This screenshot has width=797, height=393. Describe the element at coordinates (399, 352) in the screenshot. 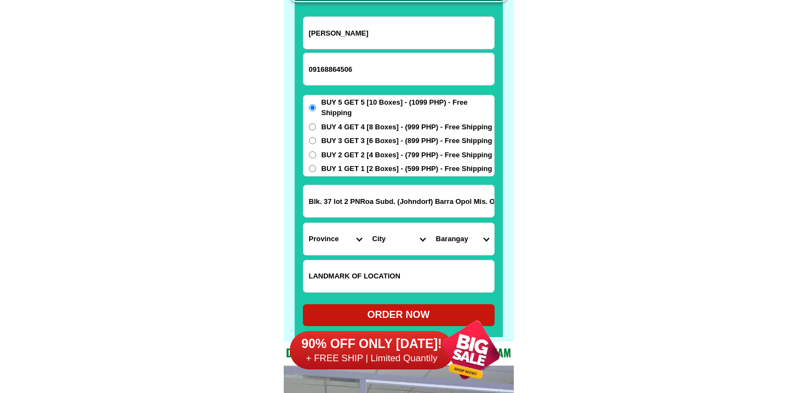

I see `h2: Dedicated and professional consulting team` at that location.